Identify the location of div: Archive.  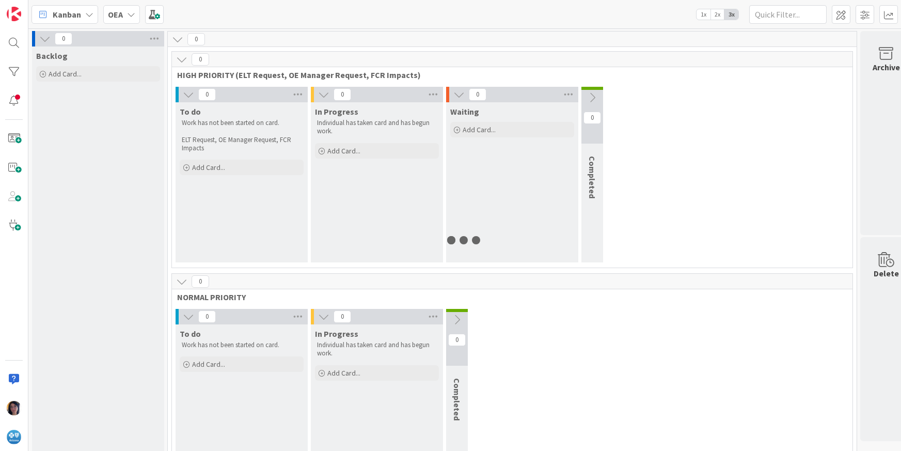
(886, 67).